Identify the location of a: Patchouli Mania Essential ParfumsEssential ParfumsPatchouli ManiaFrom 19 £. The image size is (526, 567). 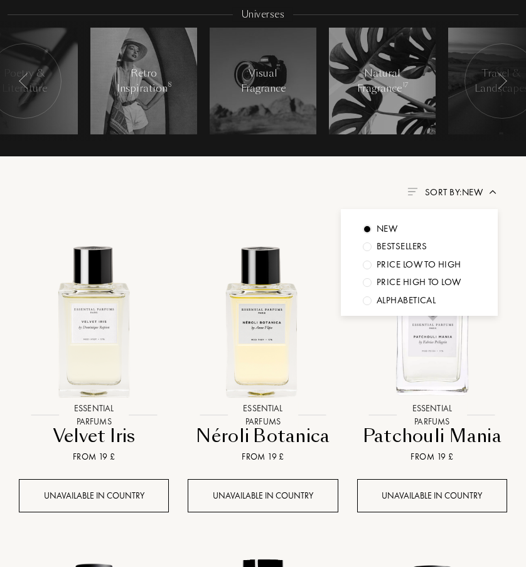
(432, 350).